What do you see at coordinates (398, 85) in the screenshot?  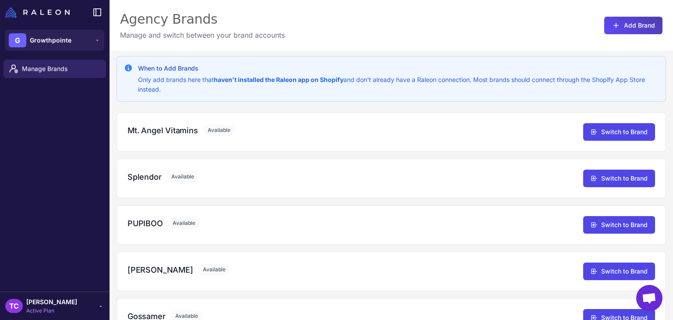 I see `p: Only add brands here that and don't already have a Raleon connection. Most brands should connect ...` at bounding box center [398, 85].